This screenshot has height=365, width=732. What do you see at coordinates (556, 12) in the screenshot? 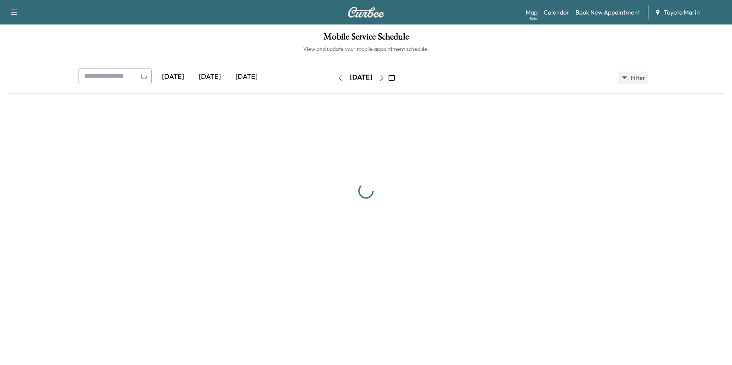
I see `a: Calendar` at bounding box center [556, 12].